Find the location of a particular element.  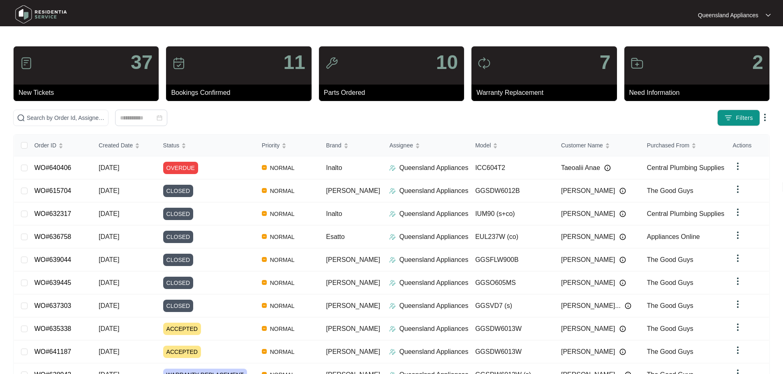

th: Brand is located at coordinates (351, 146).